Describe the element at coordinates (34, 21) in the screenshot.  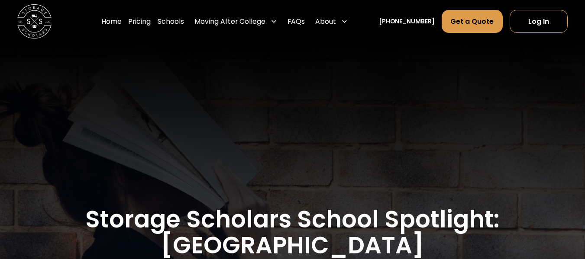
I see `img: Storage Scholars main logo` at that location.